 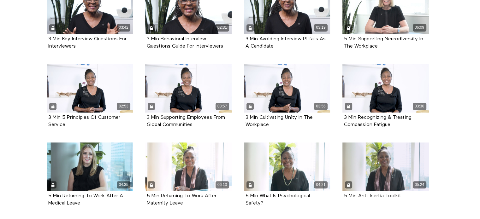 What do you see at coordinates (222, 106) in the screenshot?
I see `div: 03:57` at bounding box center [222, 106].